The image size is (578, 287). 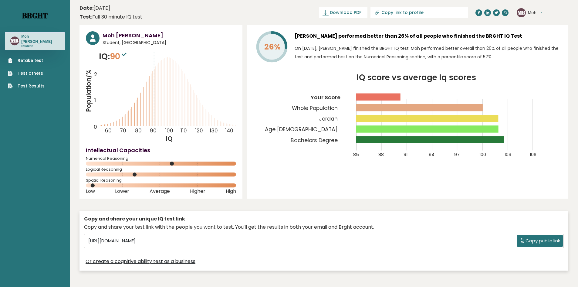 What do you see at coordinates (343, 12) in the screenshot?
I see `a: Download PDF` at bounding box center [343, 12].